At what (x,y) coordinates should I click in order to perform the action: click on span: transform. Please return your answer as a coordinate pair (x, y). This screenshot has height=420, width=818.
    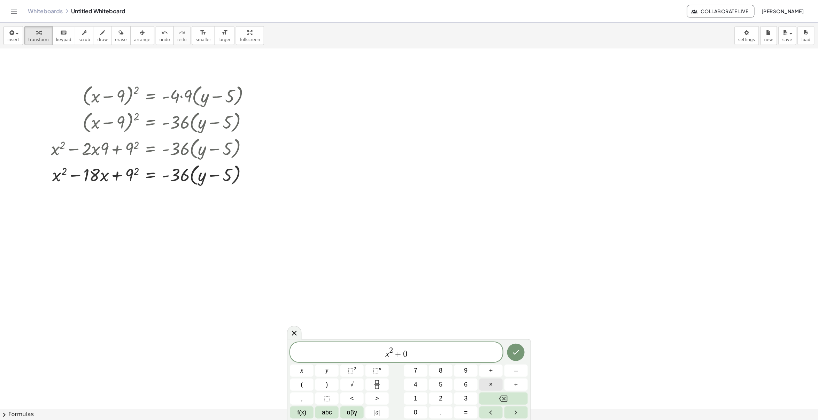
    Looking at the image, I should click on (38, 40).